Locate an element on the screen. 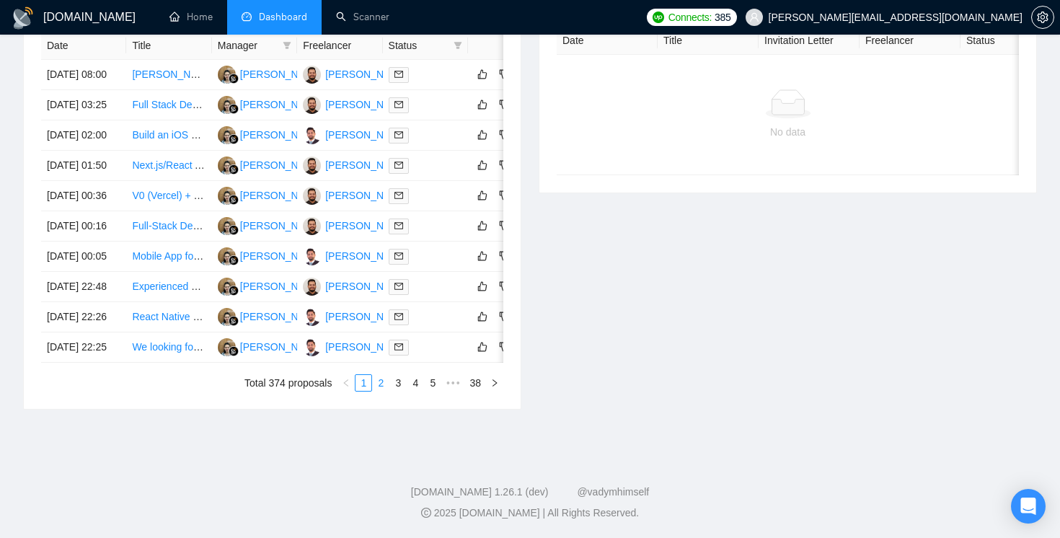  li: 5 is located at coordinates (433, 383).